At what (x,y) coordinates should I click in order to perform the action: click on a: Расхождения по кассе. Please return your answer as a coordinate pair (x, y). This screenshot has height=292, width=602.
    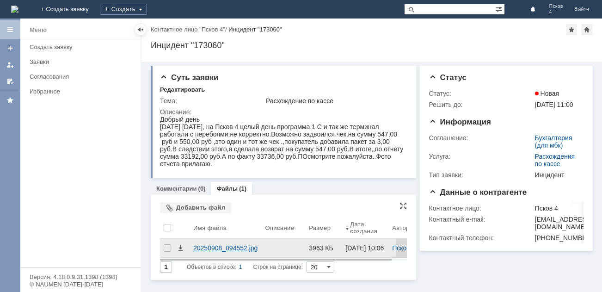
    Looking at the image, I should click on (555, 160).